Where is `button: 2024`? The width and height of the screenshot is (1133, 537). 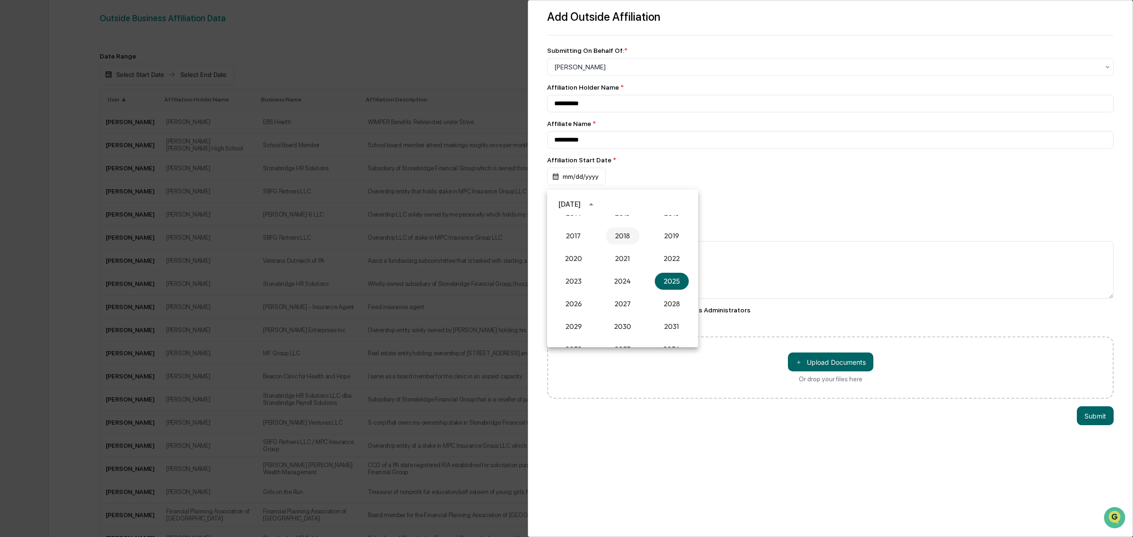
button: 2024 is located at coordinates (622, 281).